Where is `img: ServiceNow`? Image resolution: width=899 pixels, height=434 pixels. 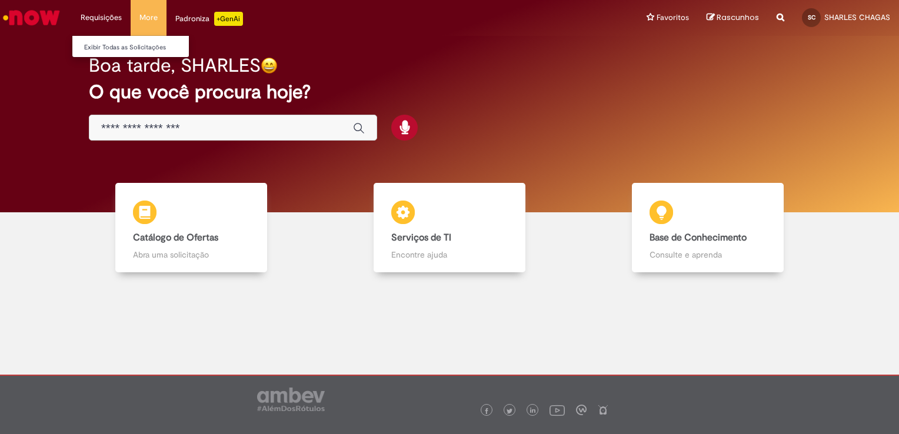 img: ServiceNow is located at coordinates (31, 18).